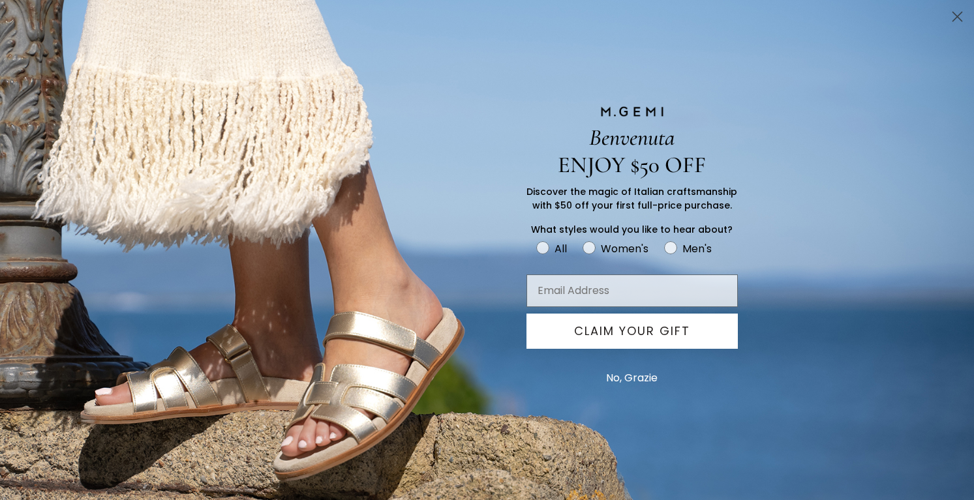 This screenshot has width=974, height=500. I want to click on input: Email Address, so click(632, 291).